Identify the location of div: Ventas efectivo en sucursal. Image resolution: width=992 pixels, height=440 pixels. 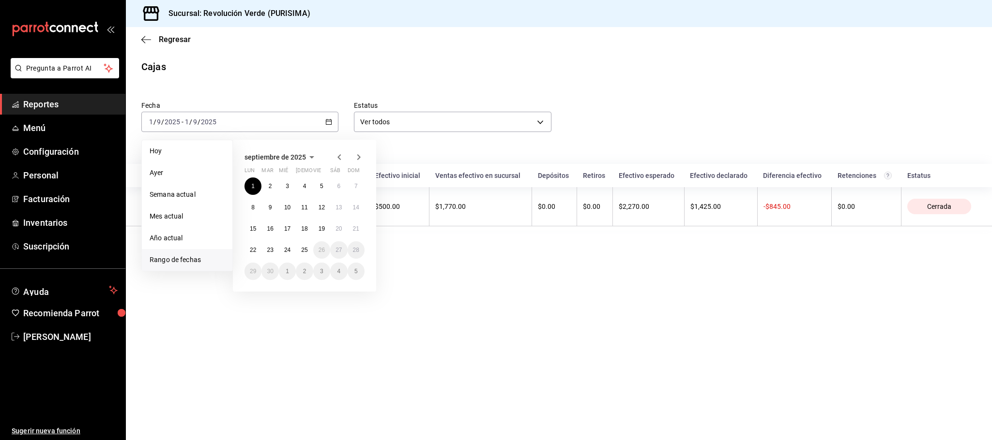
(481, 176).